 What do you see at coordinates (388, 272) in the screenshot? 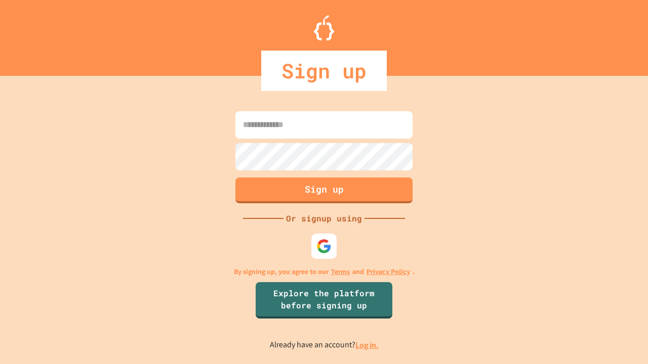
I see `a: Privacy Policy` at bounding box center [388, 272].